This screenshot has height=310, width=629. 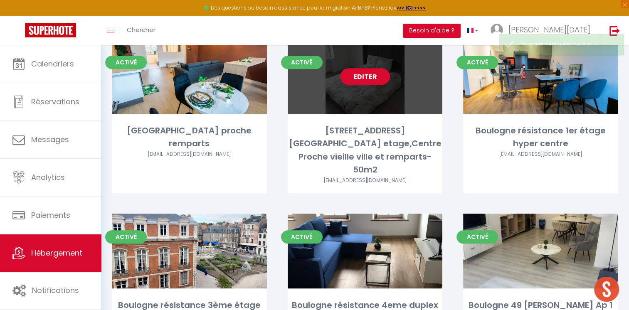 I want to click on div: Boulogne résistance 1er étage hyper centre, so click(x=541, y=137).